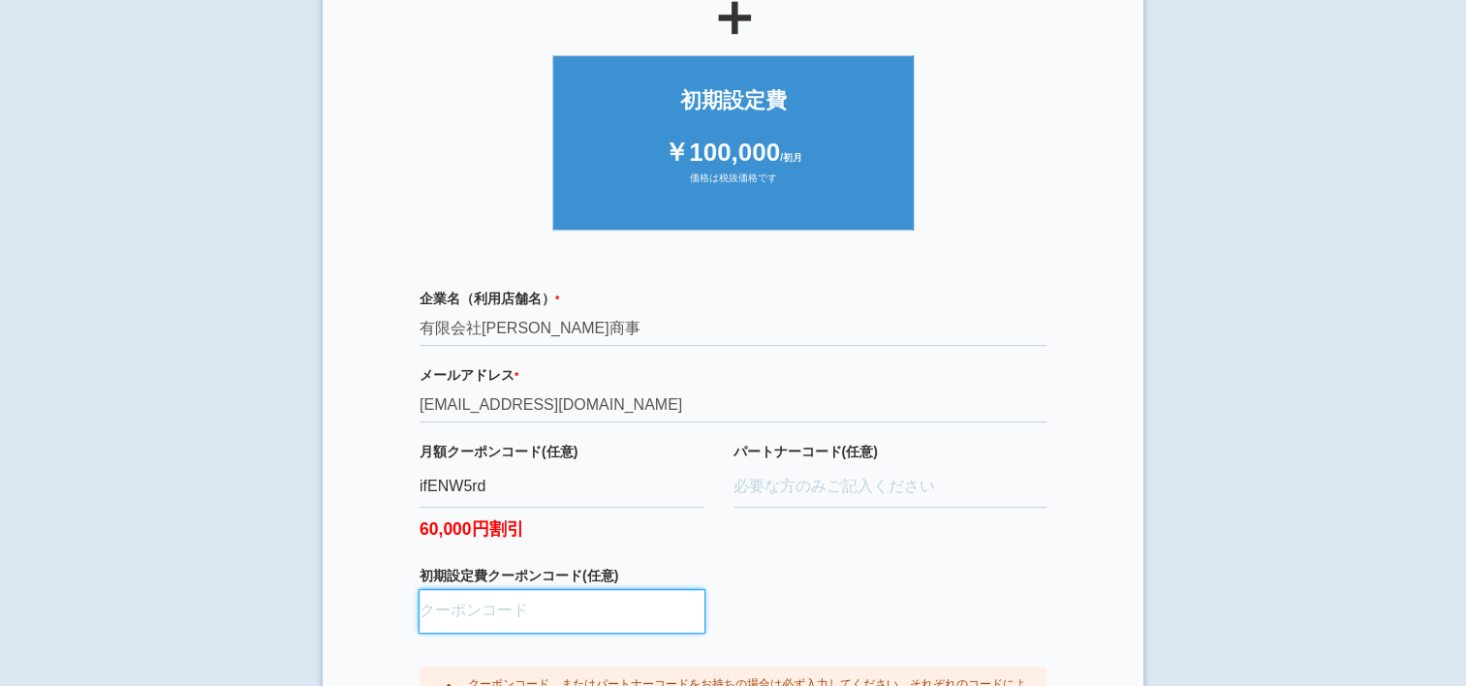  What do you see at coordinates (562, 451) in the screenshot?
I see `label: 月額クーポンコード(任意)` at bounding box center [562, 451].